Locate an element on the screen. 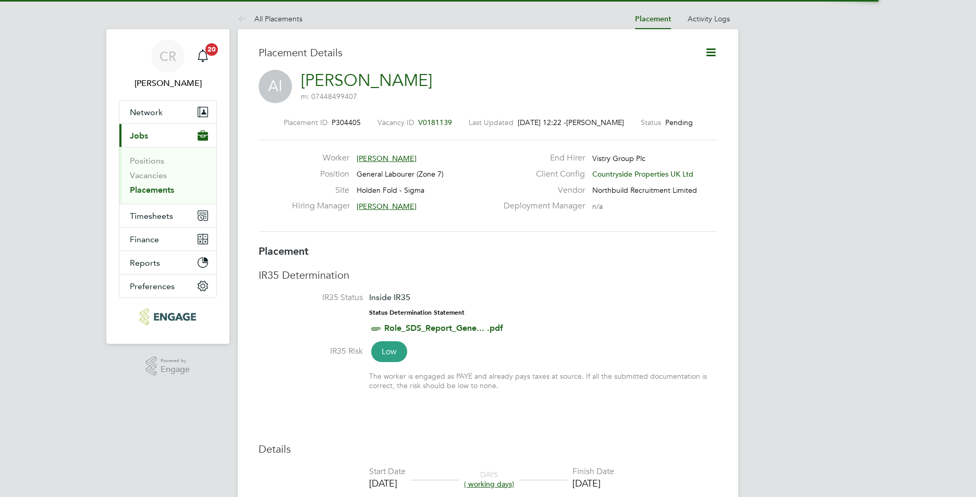 Image resolution: width=976 pixels, height=497 pixels. span: Inside IR35 is located at coordinates (389, 297).